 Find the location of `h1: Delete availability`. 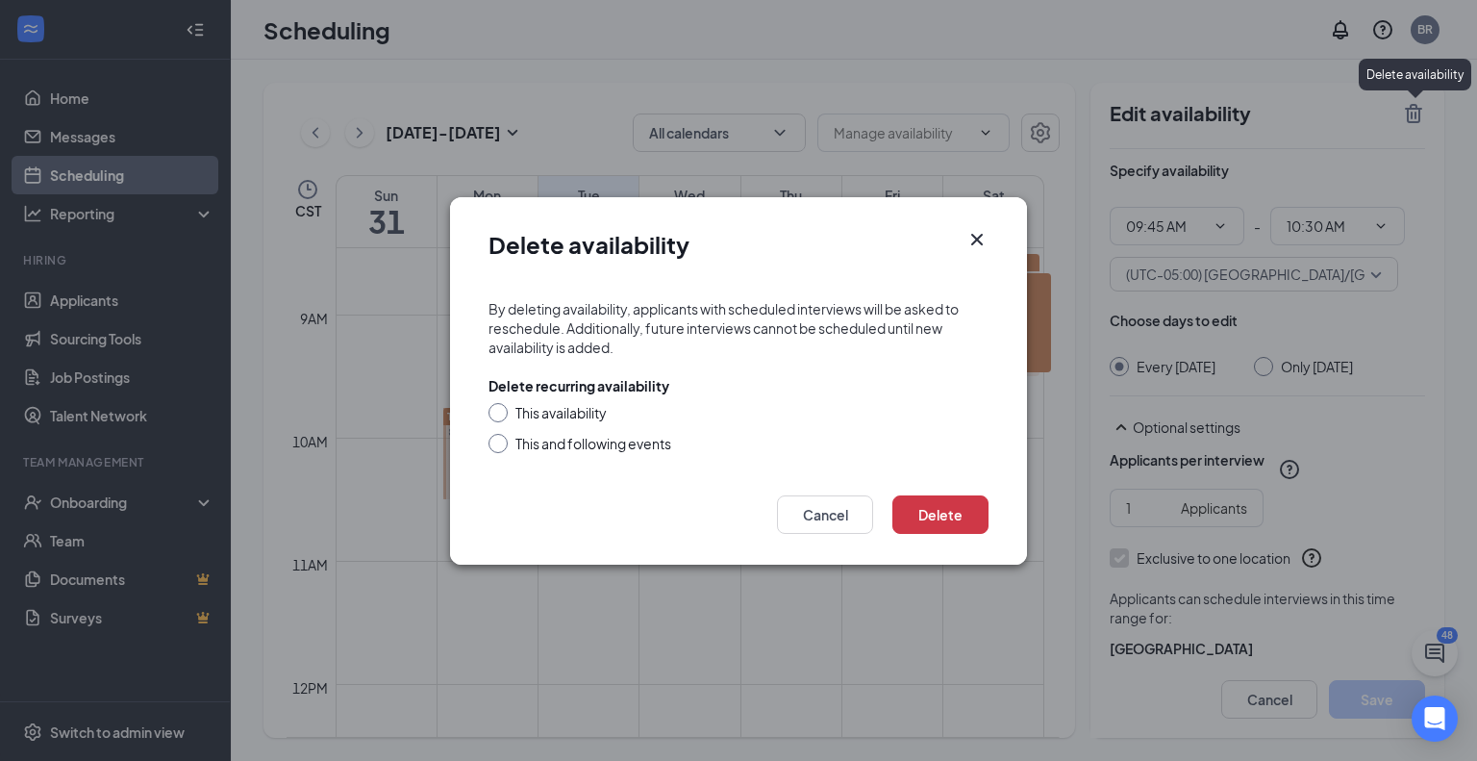

h1: Delete availability is located at coordinates (589, 244).